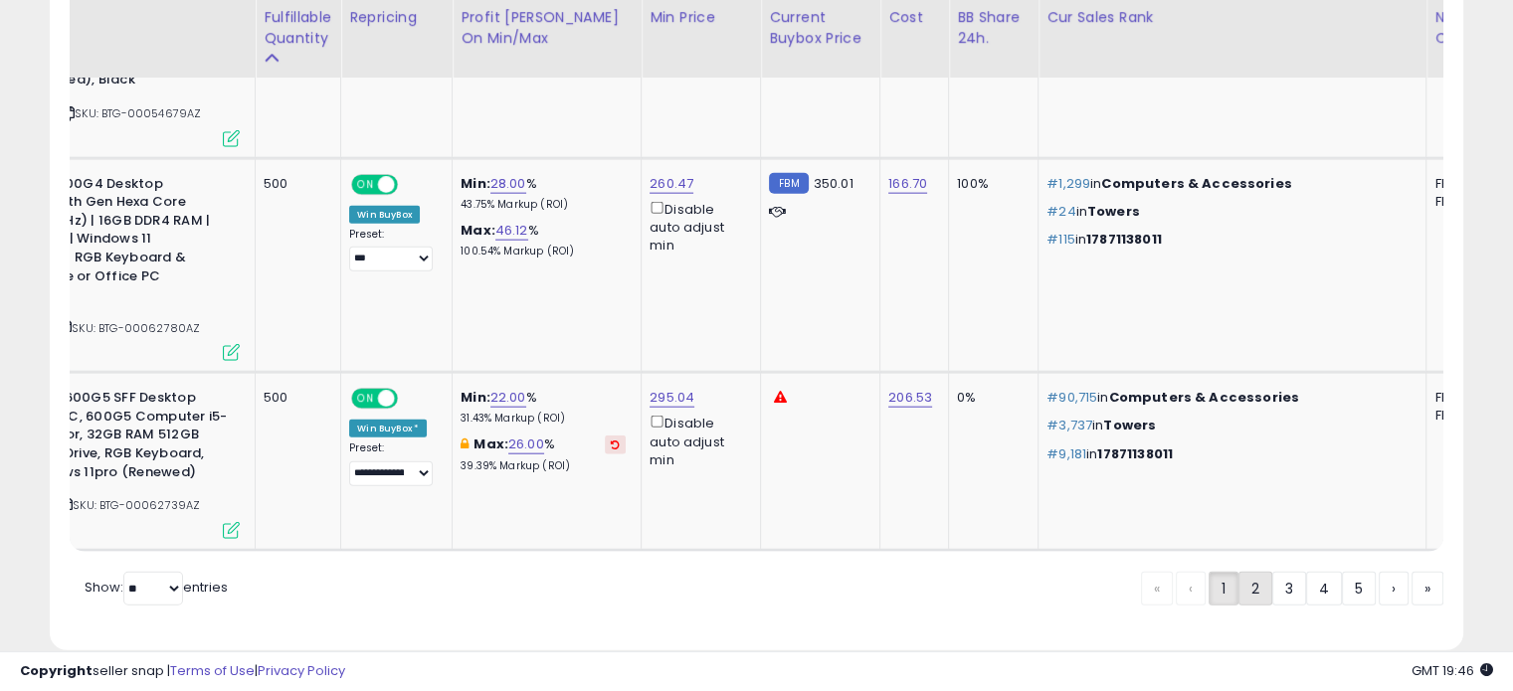 The width and height of the screenshot is (1513, 691). Describe the element at coordinates (990, 184) in the screenshot. I see `div: 100%` at that location.